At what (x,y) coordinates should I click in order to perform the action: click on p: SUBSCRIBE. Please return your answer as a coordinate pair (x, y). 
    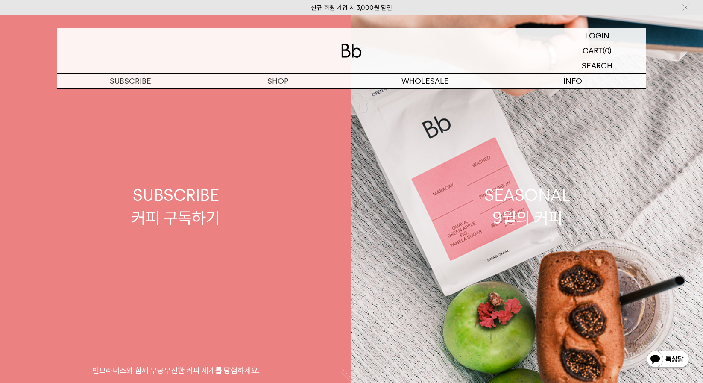
    Looking at the image, I should click on (130, 81).